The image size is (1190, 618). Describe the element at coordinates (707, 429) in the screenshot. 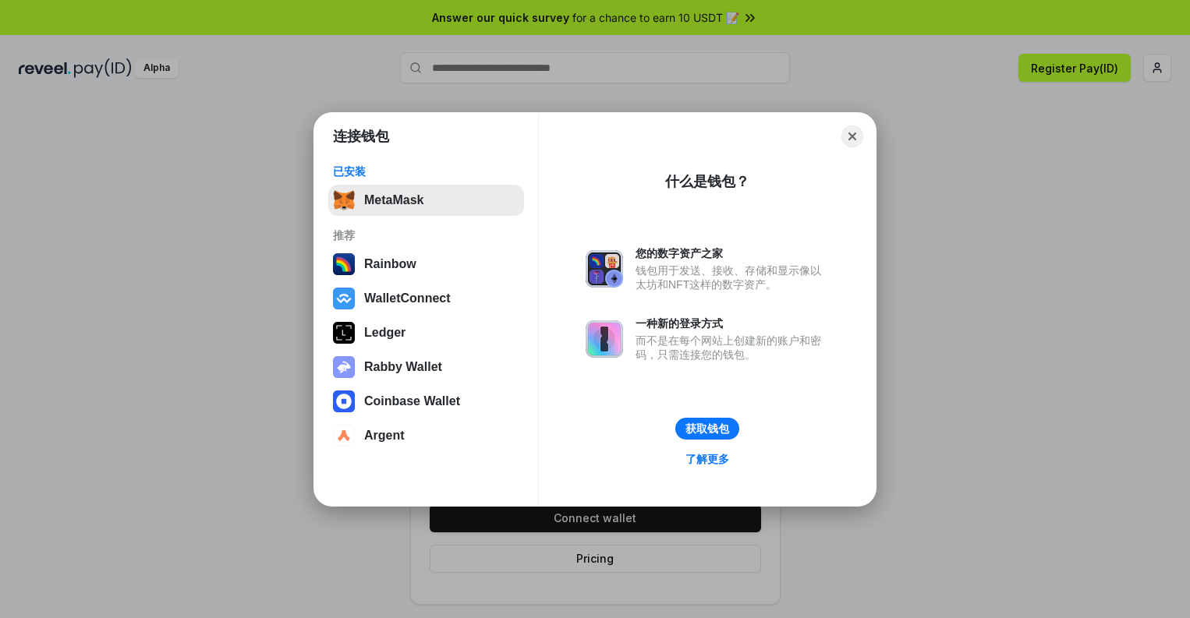

I see `div: 获取钱包` at that location.